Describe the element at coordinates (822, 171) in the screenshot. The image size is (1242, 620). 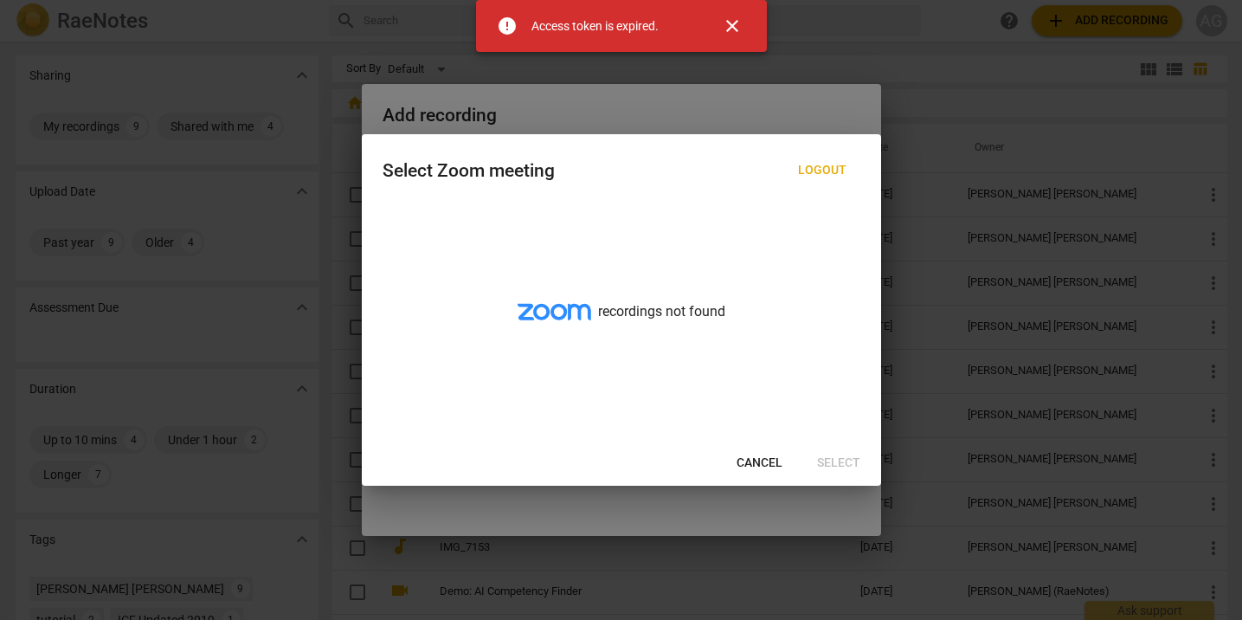
I see `button: Logout` at that location.